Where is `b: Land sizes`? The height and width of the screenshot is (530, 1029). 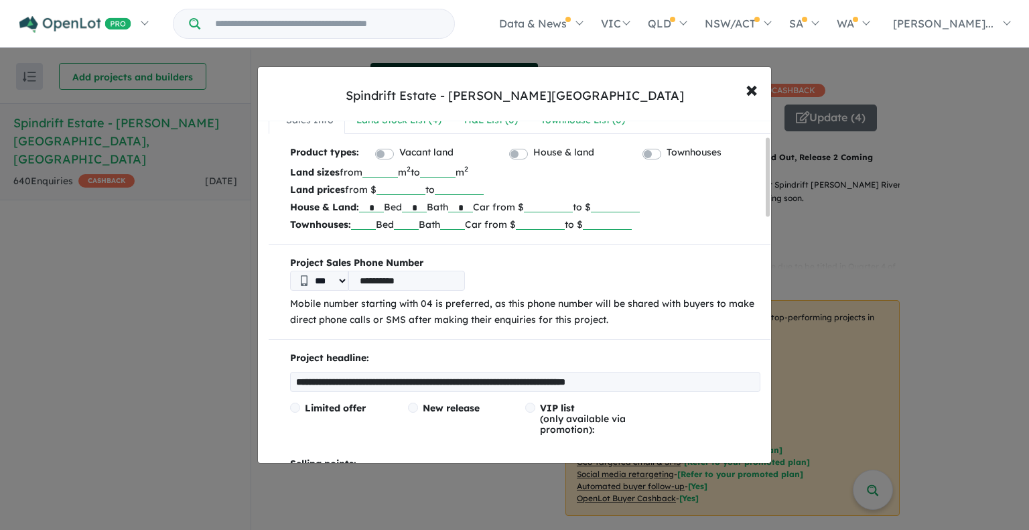
b: Land sizes is located at coordinates (315, 172).